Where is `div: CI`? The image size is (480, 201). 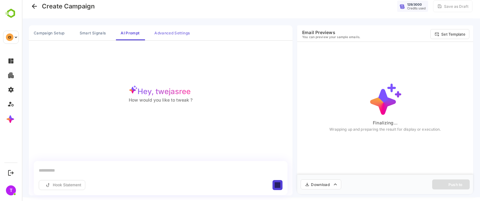 div: CI is located at coordinates (10, 37).